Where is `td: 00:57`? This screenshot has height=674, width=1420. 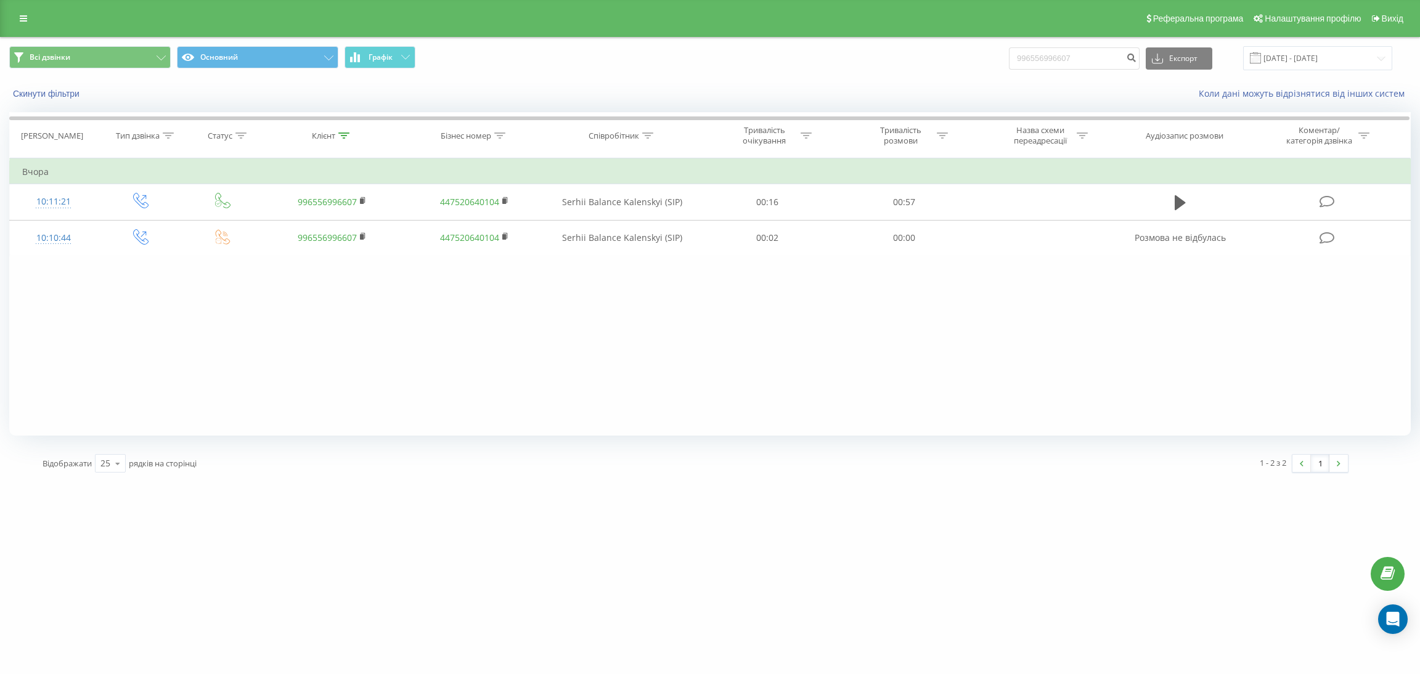
td: 00:57 is located at coordinates (904, 202).